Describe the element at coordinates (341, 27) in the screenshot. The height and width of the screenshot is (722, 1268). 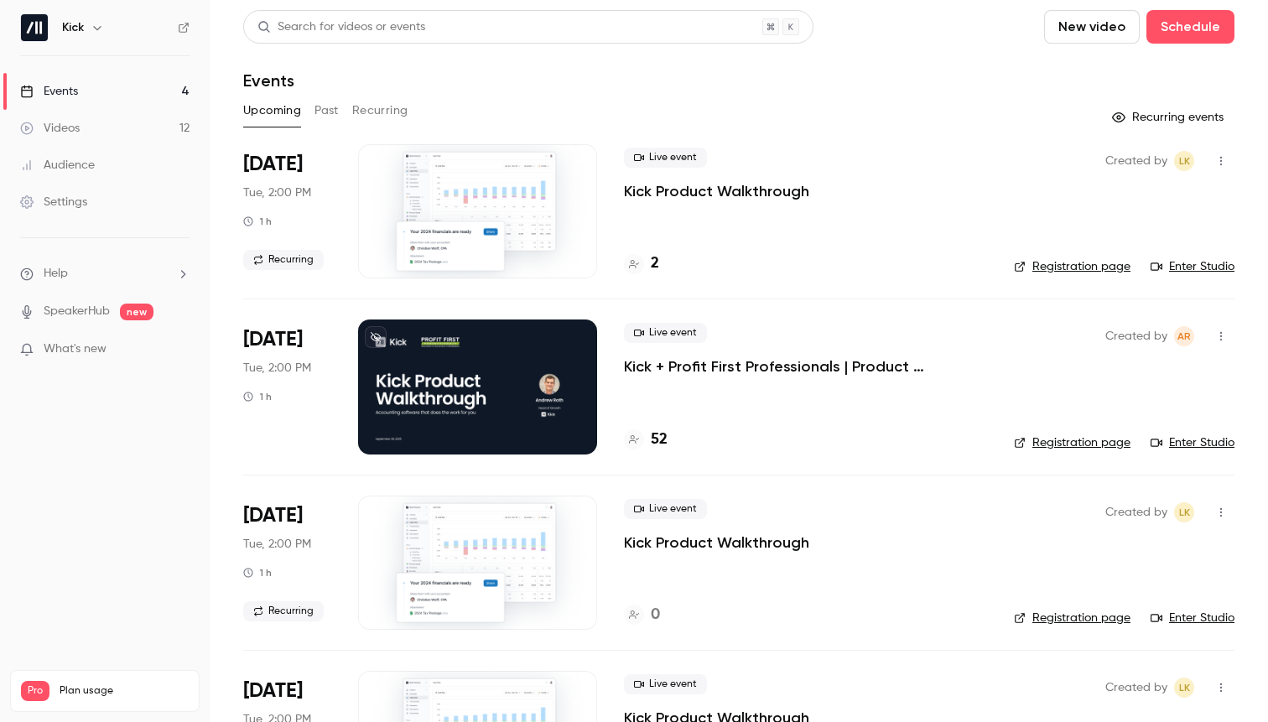
I see `div: Search for videos or events` at that location.